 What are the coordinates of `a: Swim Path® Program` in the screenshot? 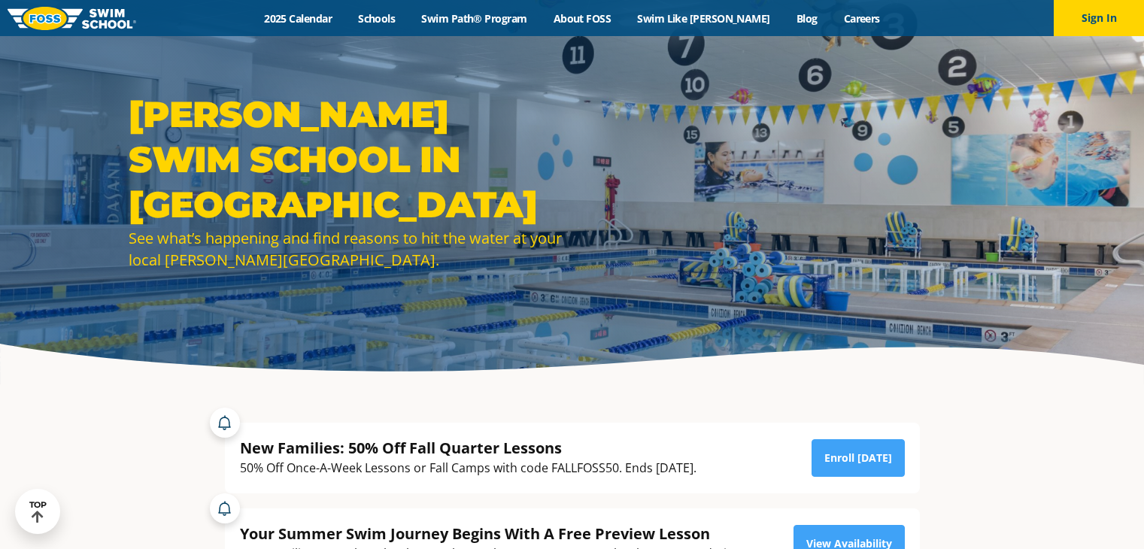 It's located at (474, 18).